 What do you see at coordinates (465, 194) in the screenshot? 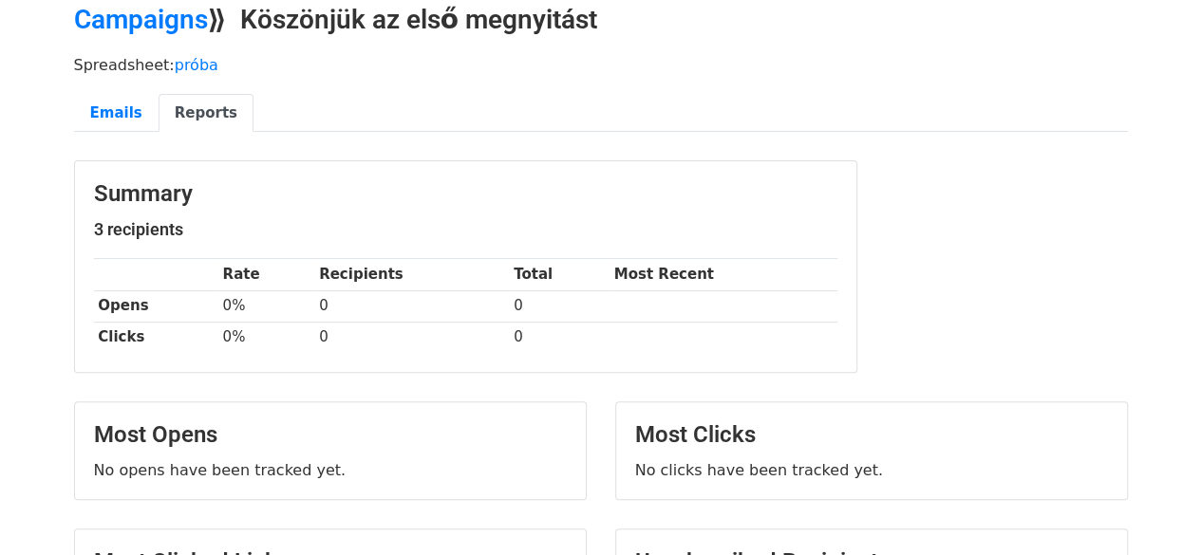
I see `h3: Summary` at bounding box center [465, 194].